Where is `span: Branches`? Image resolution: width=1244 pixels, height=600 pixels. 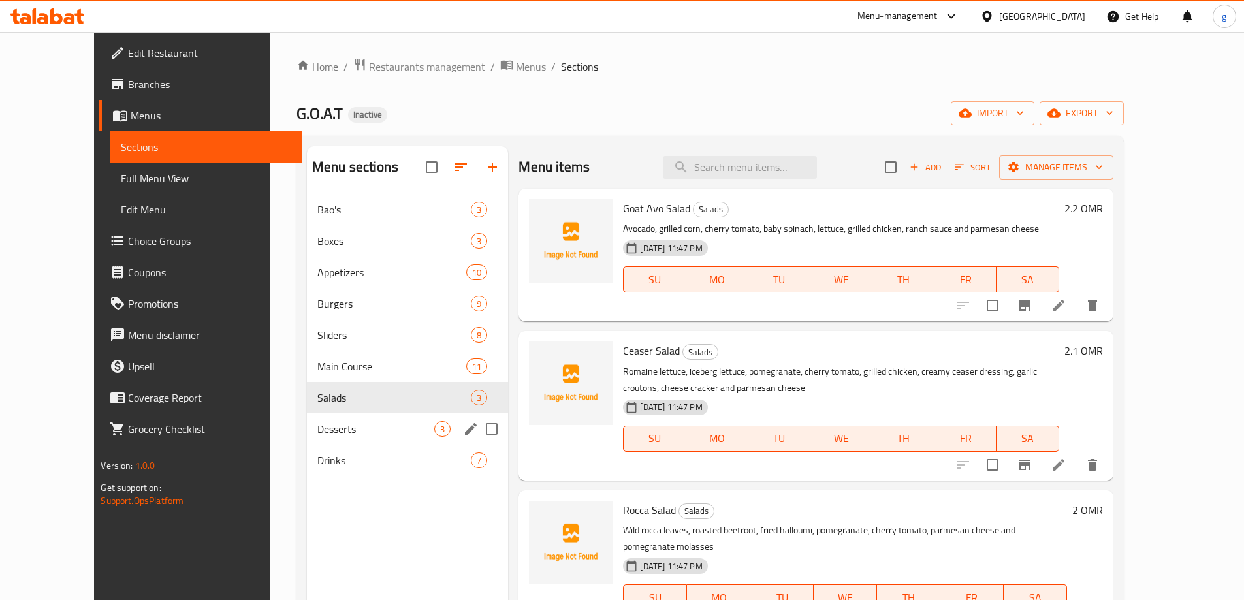 span: Branches is located at coordinates (210, 84).